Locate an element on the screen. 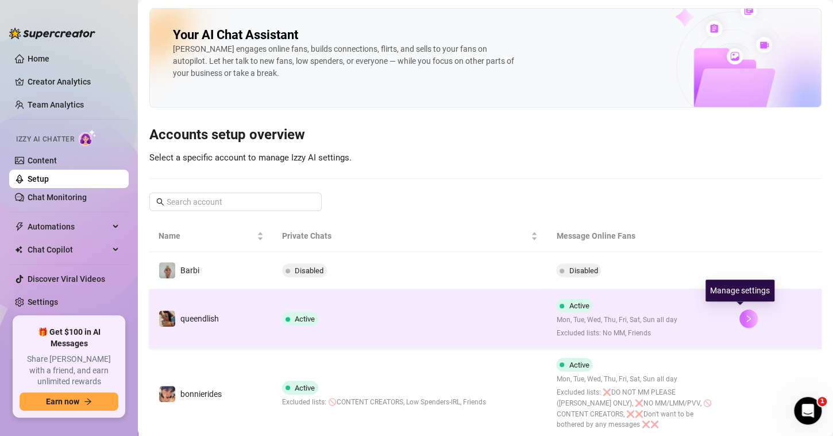 This screenshot has height=436, width=833. span: Chat Copilot is located at coordinates (68, 249).